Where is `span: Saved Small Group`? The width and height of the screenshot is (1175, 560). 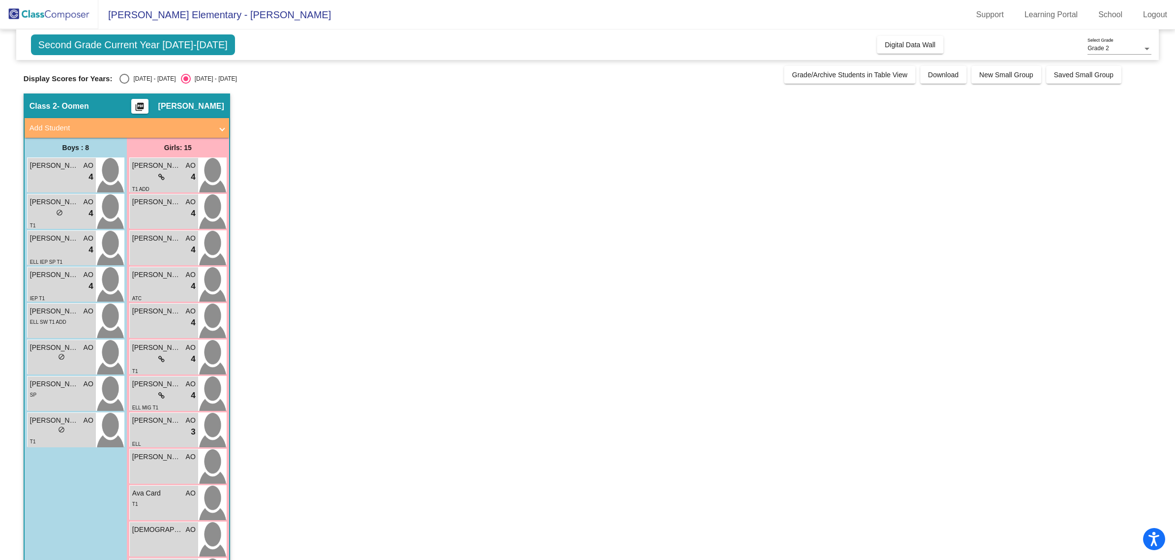
span: Saved Small Group is located at coordinates (1084, 75).